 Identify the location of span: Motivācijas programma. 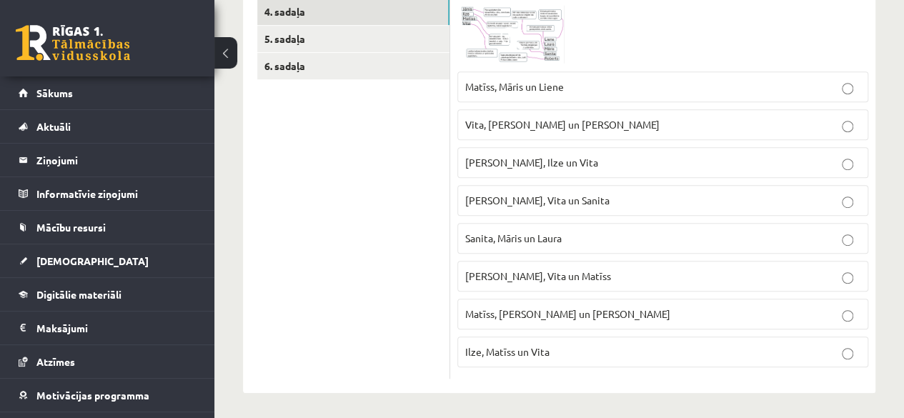
(93, 395).